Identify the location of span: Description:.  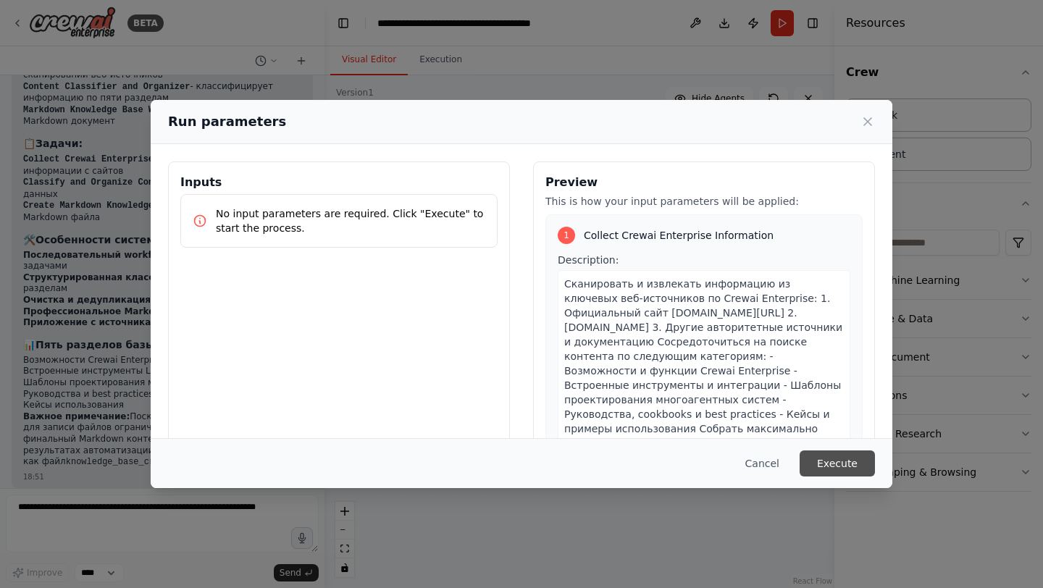
(588, 260).